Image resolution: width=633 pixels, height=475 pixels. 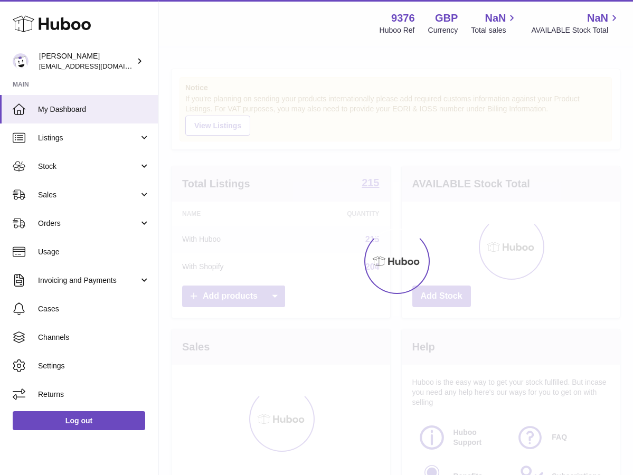 What do you see at coordinates (88, 281) in the screenshot?
I see `span: Invoicing and Payments` at bounding box center [88, 281].